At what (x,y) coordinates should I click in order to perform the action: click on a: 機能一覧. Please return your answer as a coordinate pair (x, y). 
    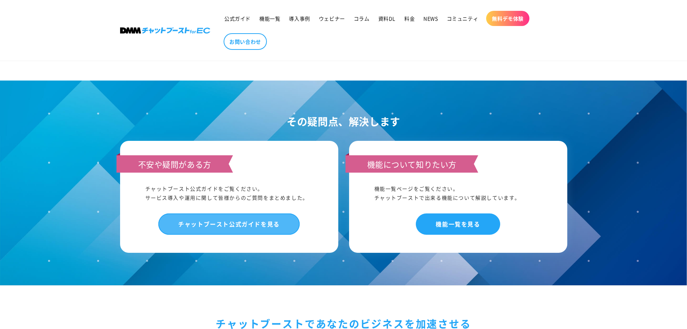
    Looking at the image, I should click on (270, 18).